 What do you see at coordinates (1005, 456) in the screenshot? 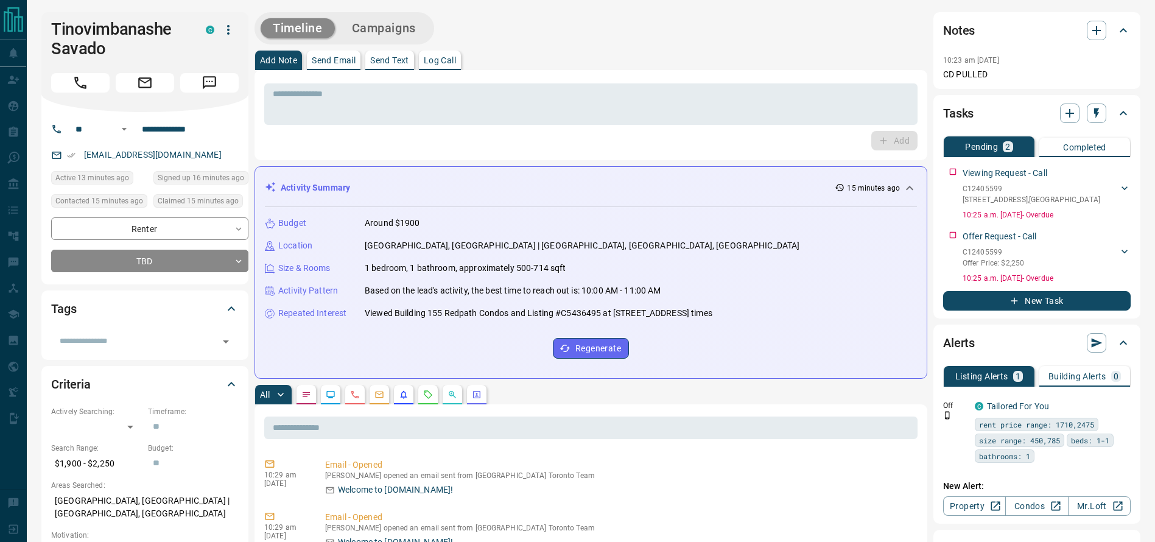
I see `span: bathrooms: 1` at bounding box center [1005, 456].